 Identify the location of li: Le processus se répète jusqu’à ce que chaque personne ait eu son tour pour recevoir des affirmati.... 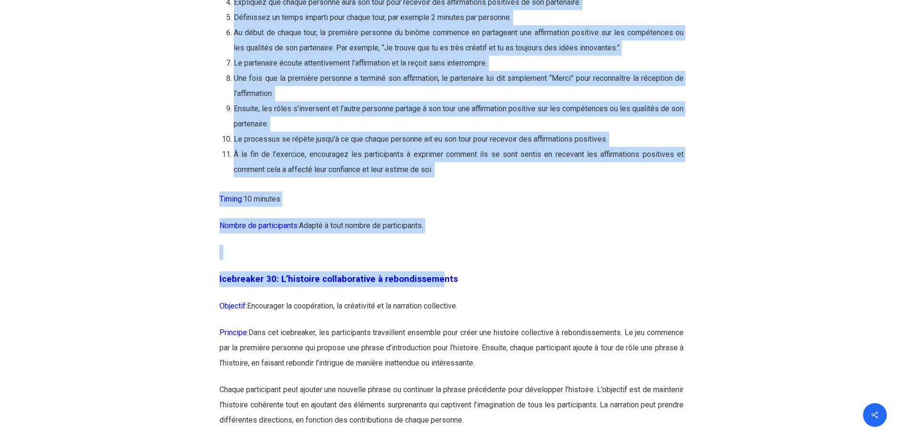
(458, 139).